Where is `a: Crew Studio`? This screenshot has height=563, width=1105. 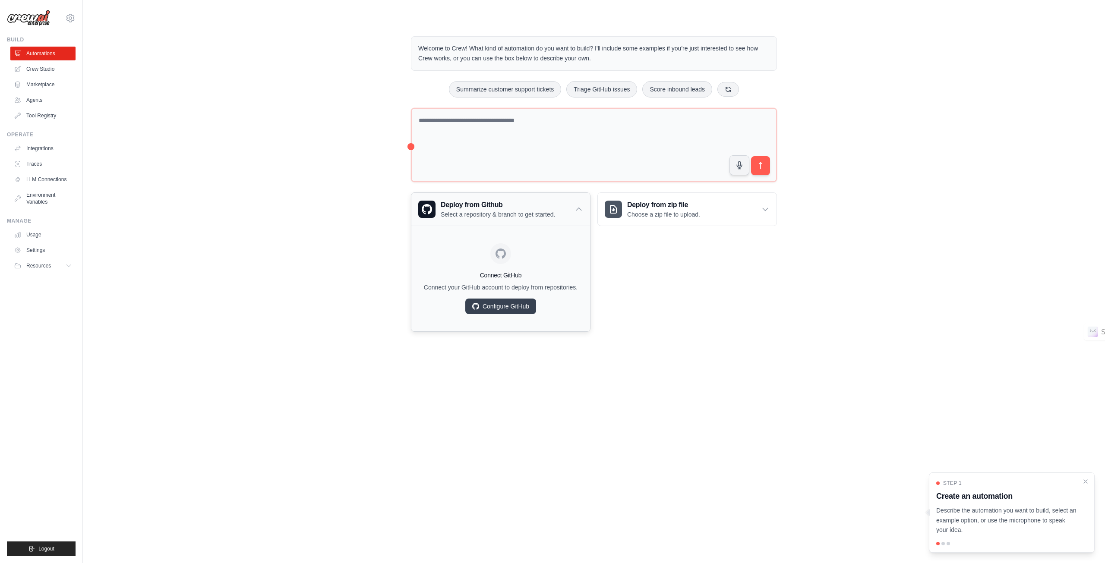 a: Crew Studio is located at coordinates (43, 69).